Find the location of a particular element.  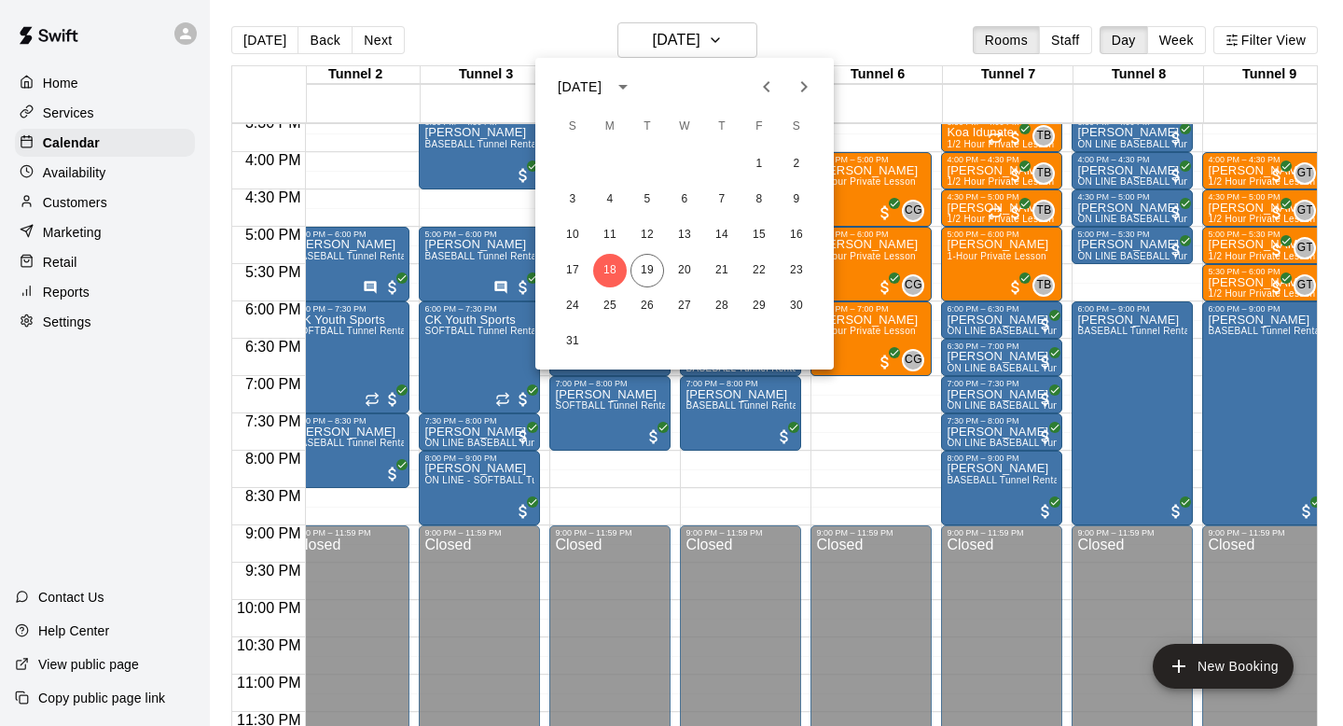

button: 3 is located at coordinates (573, 200).